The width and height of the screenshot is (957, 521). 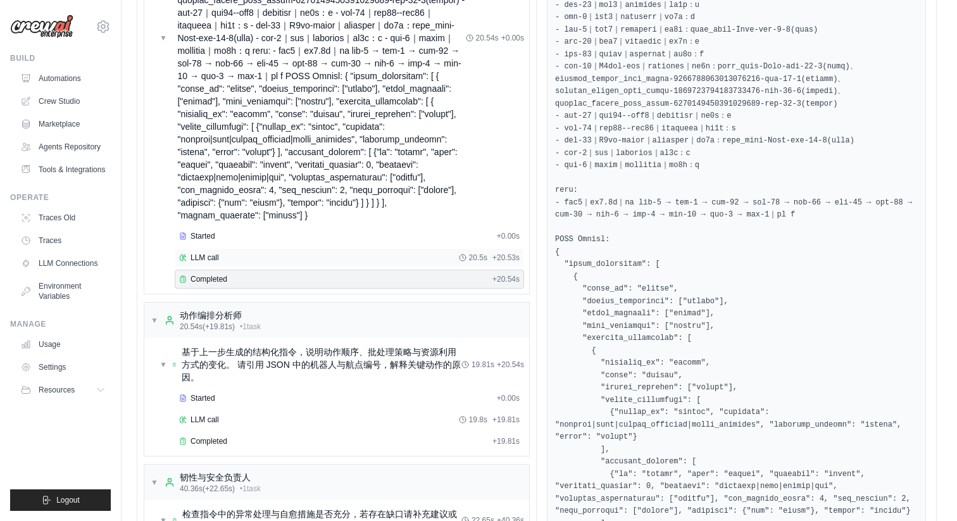 I want to click on span: Resources, so click(x=56, y=390).